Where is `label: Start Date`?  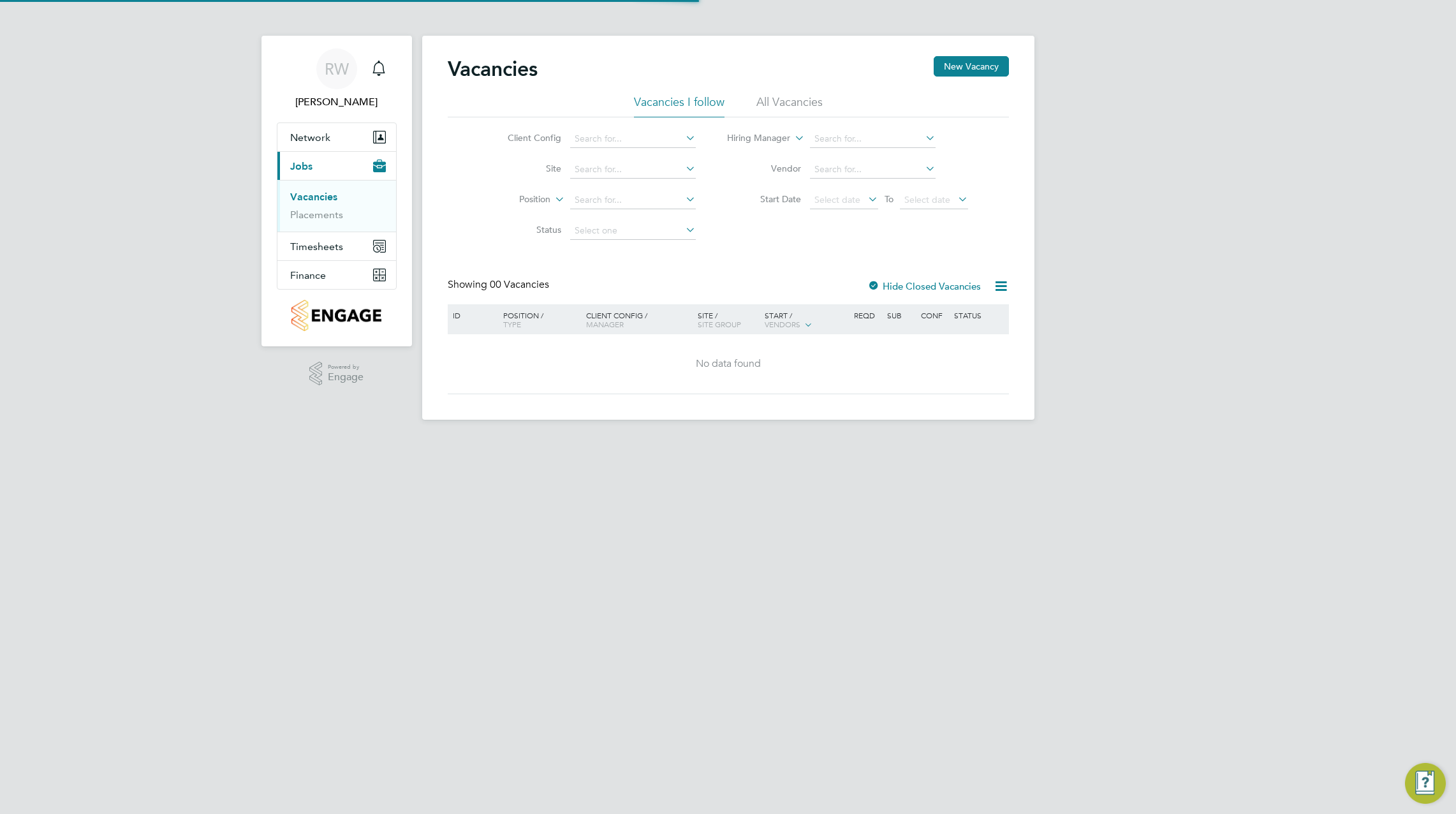 label: Start Date is located at coordinates (764, 199).